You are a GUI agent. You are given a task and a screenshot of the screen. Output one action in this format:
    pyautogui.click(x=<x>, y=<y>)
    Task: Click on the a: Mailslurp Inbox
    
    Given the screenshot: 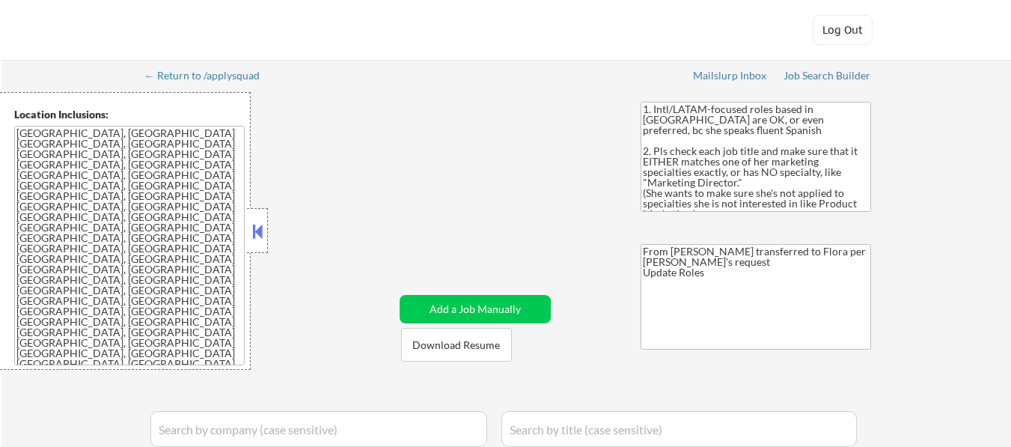 What is the action you would take?
    pyautogui.click(x=731, y=77)
    